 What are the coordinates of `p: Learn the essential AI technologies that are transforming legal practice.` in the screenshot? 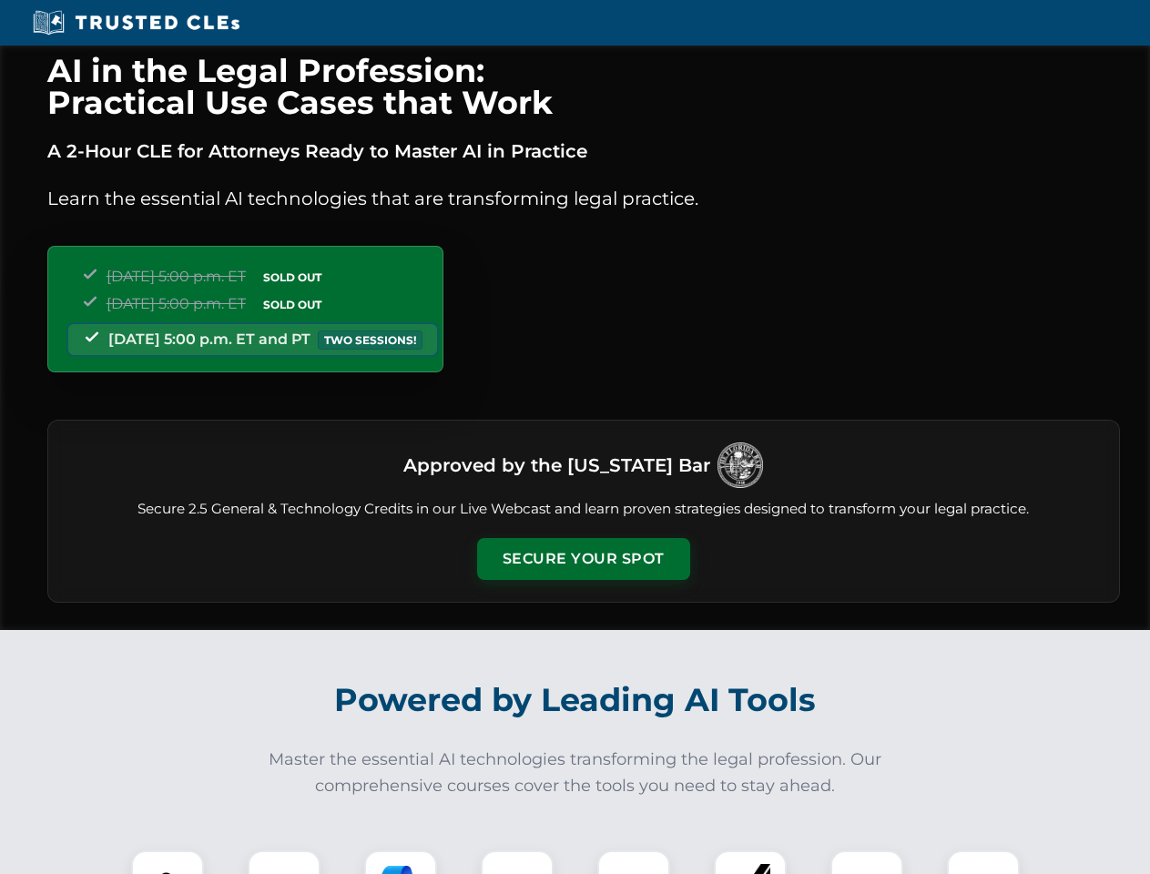 It's located at (584, 198).